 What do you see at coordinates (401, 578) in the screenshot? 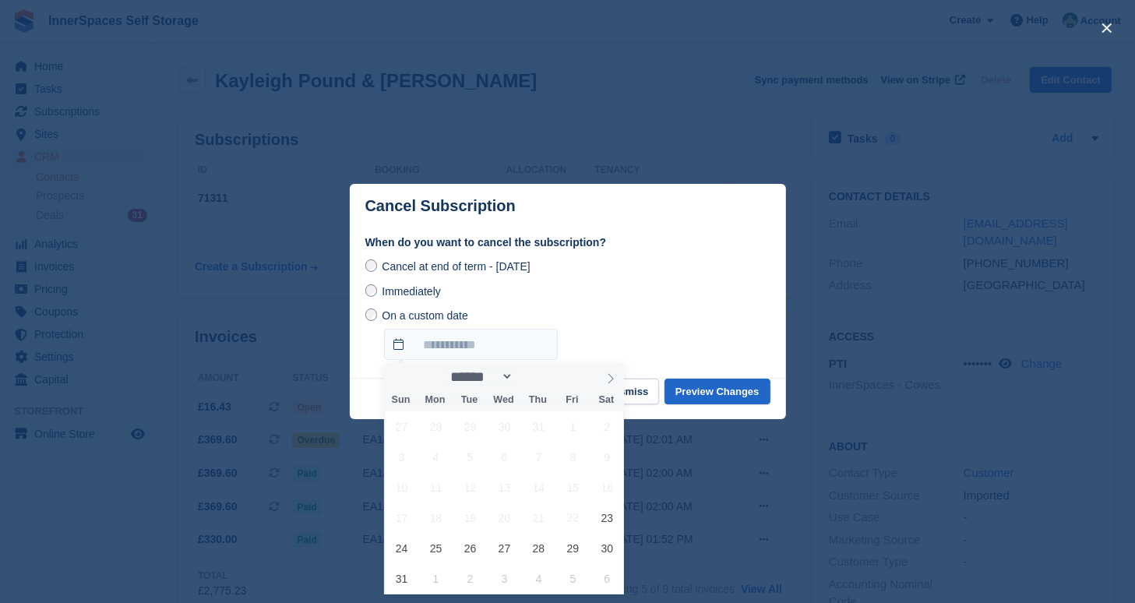
I see `span: August 31, 2025` at bounding box center [401, 578].